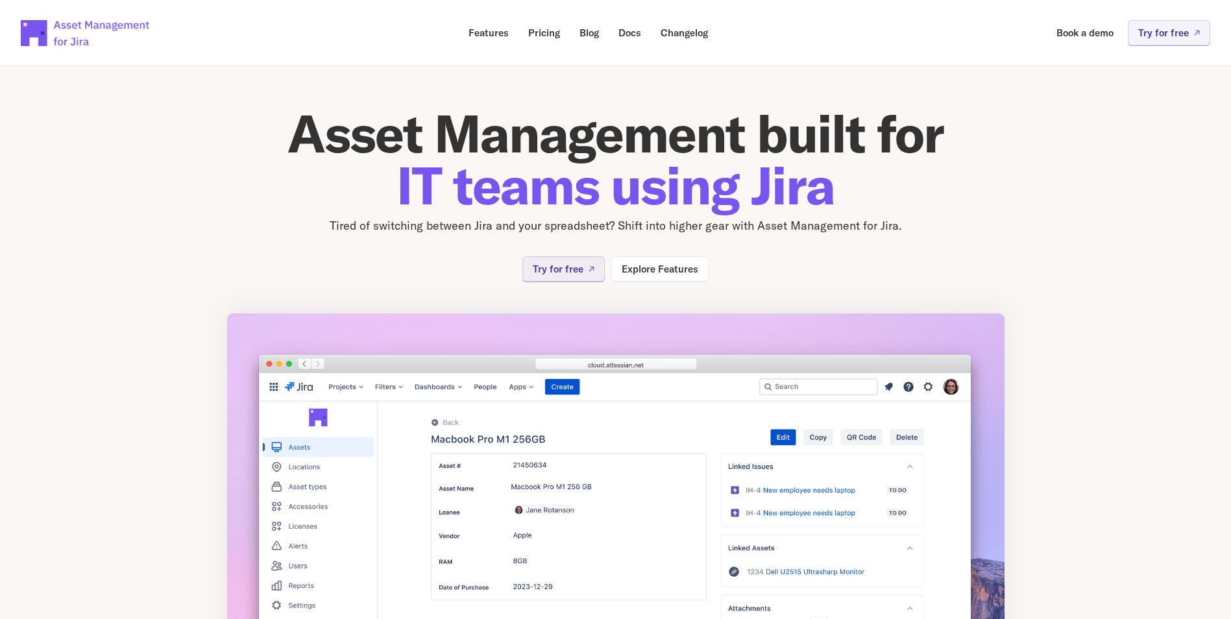  What do you see at coordinates (615, 185) in the screenshot?
I see `span: IT teams using Jira` at bounding box center [615, 185].